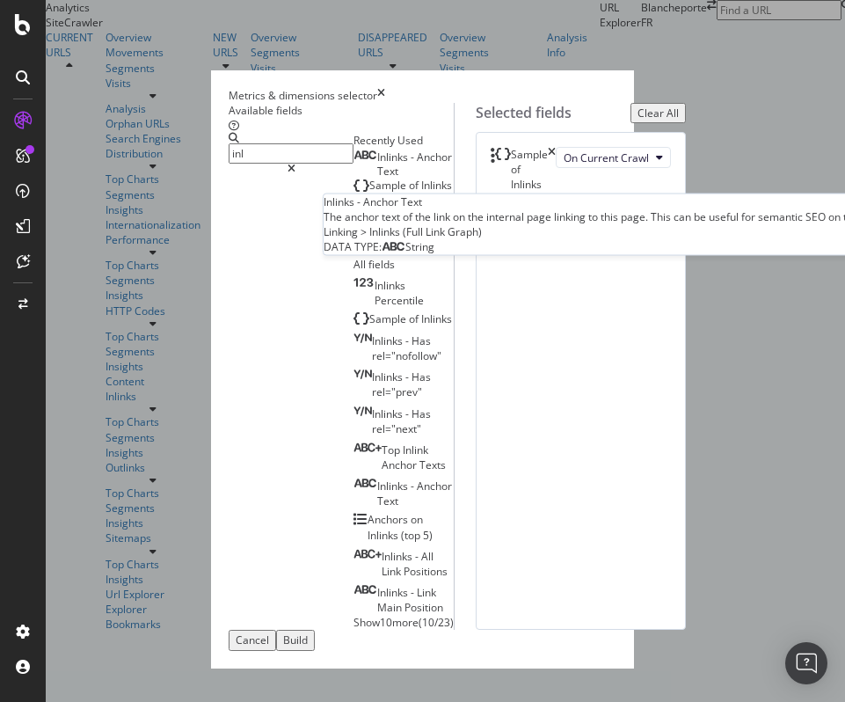 Image resolution: width=845 pixels, height=702 pixels. I want to click on div: Available fields, so click(341, 110).